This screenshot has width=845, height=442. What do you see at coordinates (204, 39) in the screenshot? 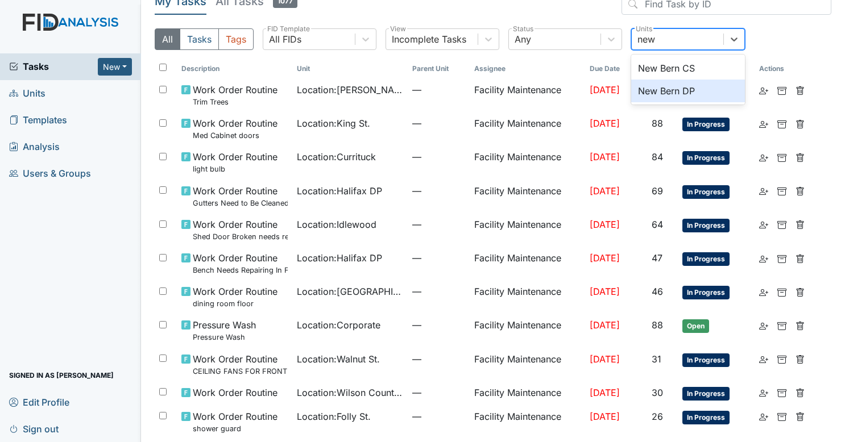
I see `div: Type filter` at bounding box center [204, 39].